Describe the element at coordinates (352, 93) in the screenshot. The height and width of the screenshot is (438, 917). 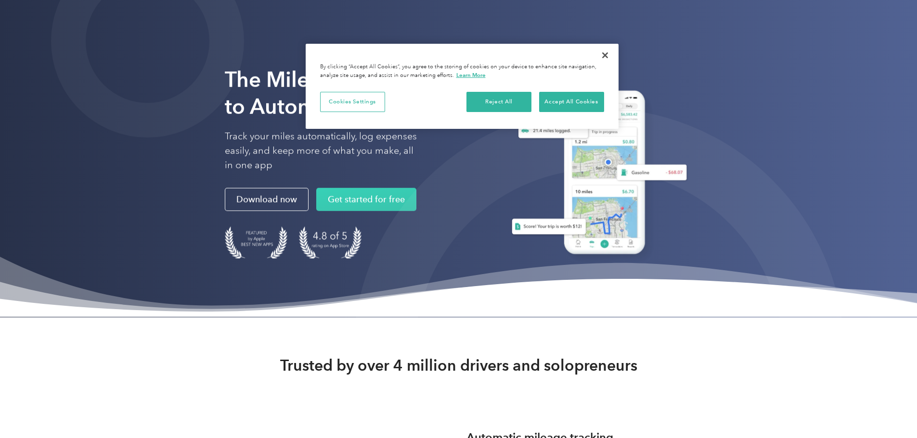
I see `strong: The Mileage Tracking App to Automate Your Logs` at that location.